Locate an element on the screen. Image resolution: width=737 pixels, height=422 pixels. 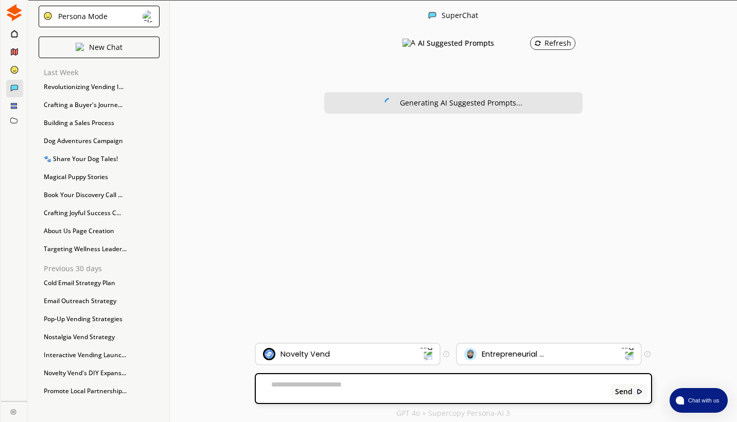
p: GPT 4o + Supercopy Persona-AI 3 is located at coordinates (453, 413).